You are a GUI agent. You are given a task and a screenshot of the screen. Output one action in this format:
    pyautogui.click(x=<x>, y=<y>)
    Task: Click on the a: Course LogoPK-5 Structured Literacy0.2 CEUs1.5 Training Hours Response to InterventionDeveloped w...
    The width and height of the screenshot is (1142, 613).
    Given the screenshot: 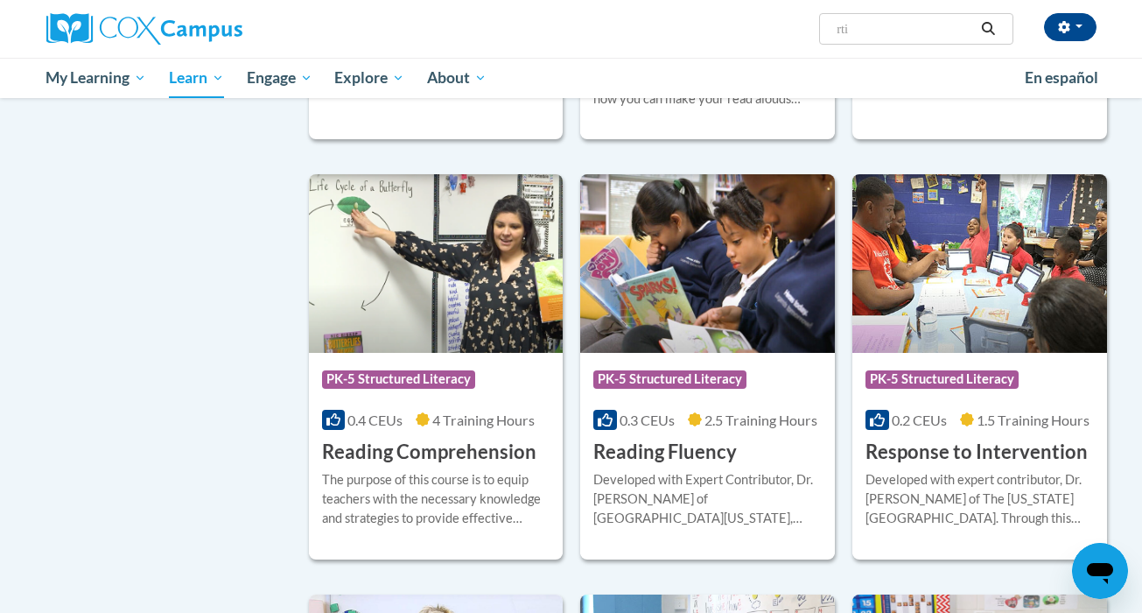 What is the action you would take?
    pyautogui.click(x=979, y=367)
    